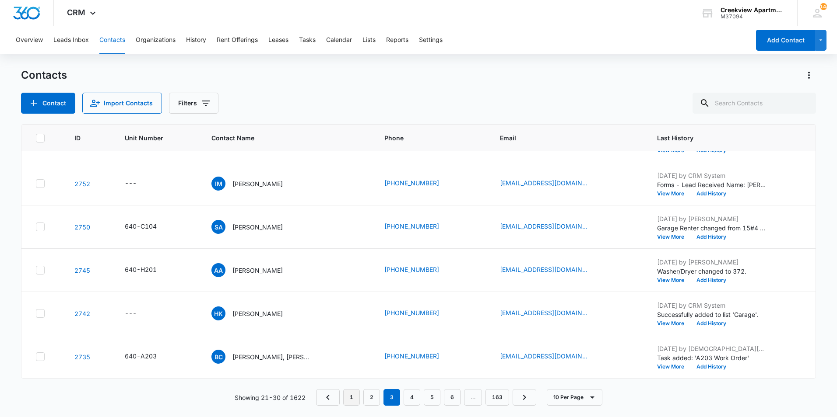 This screenshot has height=417, width=837. What do you see at coordinates (823, 7) in the screenshot?
I see `div: notifications count` at bounding box center [823, 7].